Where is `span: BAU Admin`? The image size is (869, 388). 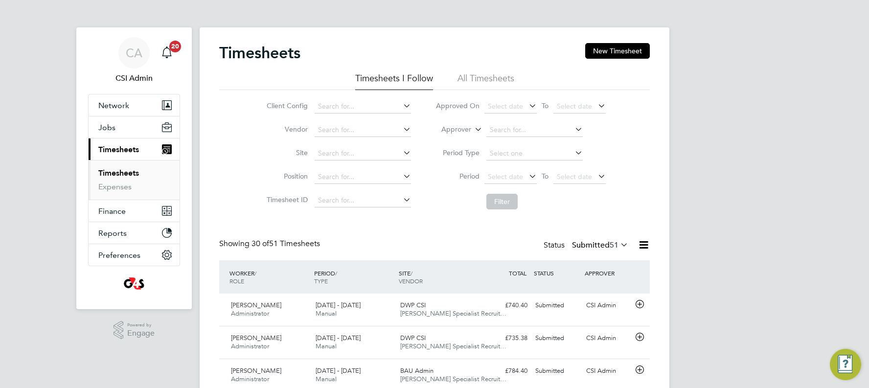
span: BAU Admin is located at coordinates (417, 370).